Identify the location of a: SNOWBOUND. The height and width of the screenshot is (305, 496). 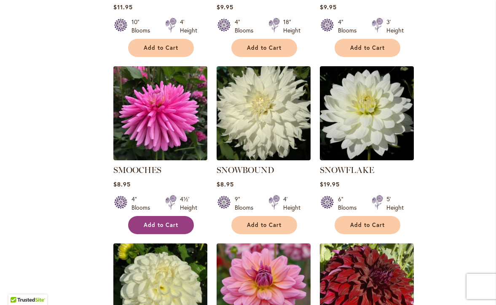
(245, 170).